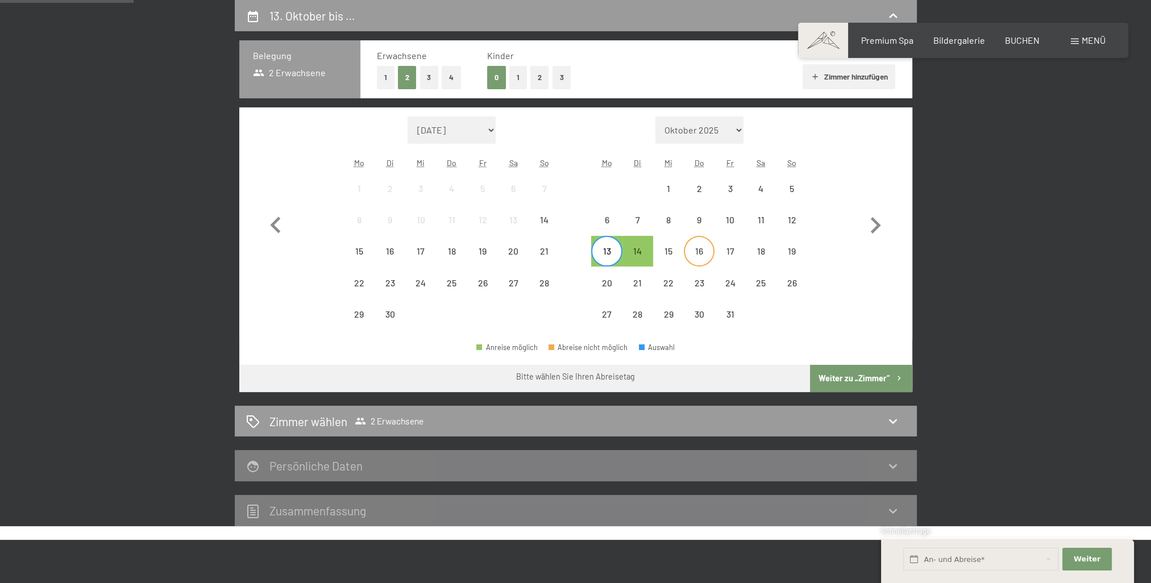 The height and width of the screenshot is (583, 1151). What do you see at coordinates (390, 324) in the screenshot?
I see `div: 30` at bounding box center [390, 324].